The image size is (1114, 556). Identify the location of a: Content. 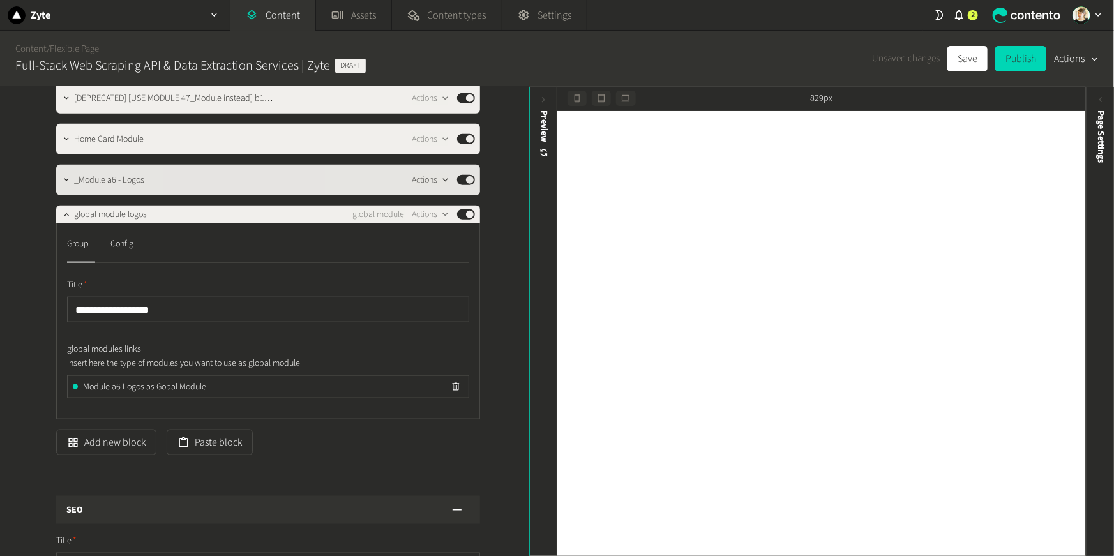
(31, 49).